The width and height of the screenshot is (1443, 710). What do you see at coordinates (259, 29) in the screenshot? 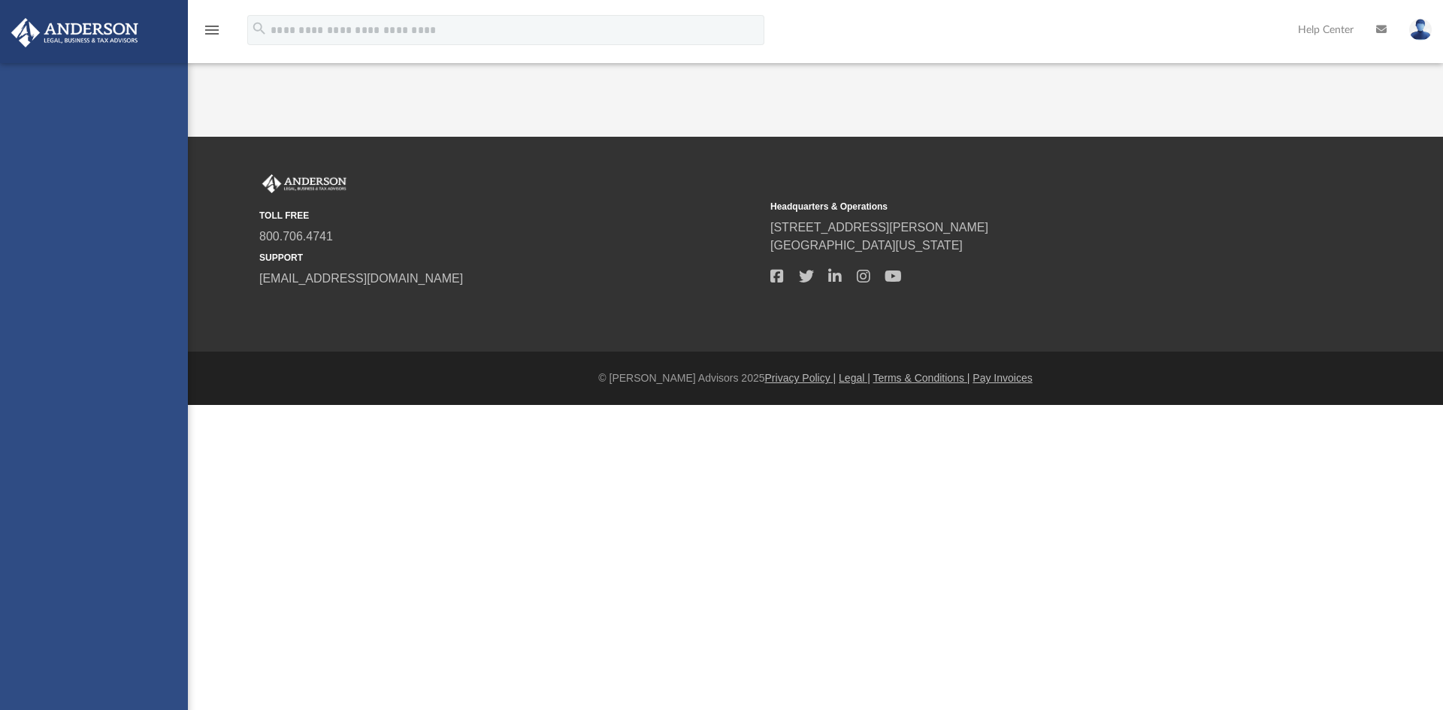
I see `i: search` at bounding box center [259, 29].